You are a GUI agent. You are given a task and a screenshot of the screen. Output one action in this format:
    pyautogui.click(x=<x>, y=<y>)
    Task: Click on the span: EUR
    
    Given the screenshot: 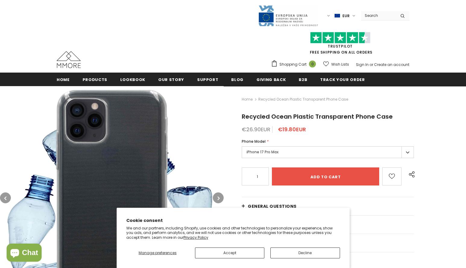 What is the action you would take?
    pyautogui.click(x=346, y=16)
    